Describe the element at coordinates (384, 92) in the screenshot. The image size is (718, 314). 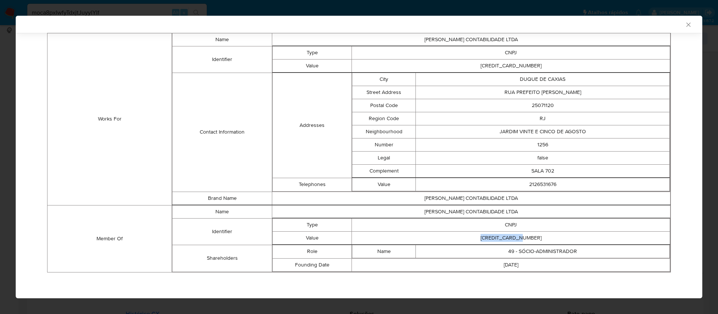
I see `td: Street Address` at that location.